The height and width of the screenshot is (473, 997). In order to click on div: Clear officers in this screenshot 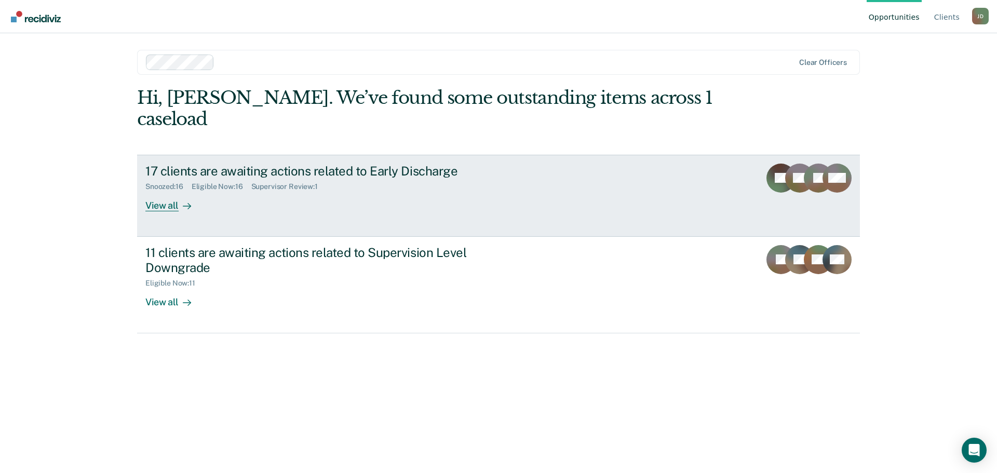, I will do `click(823, 62)`.